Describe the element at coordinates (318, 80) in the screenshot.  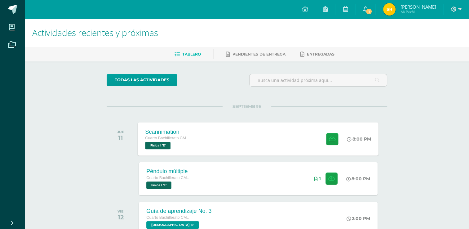
I see `input: Busca una actividad próxima aquí...` at that location.